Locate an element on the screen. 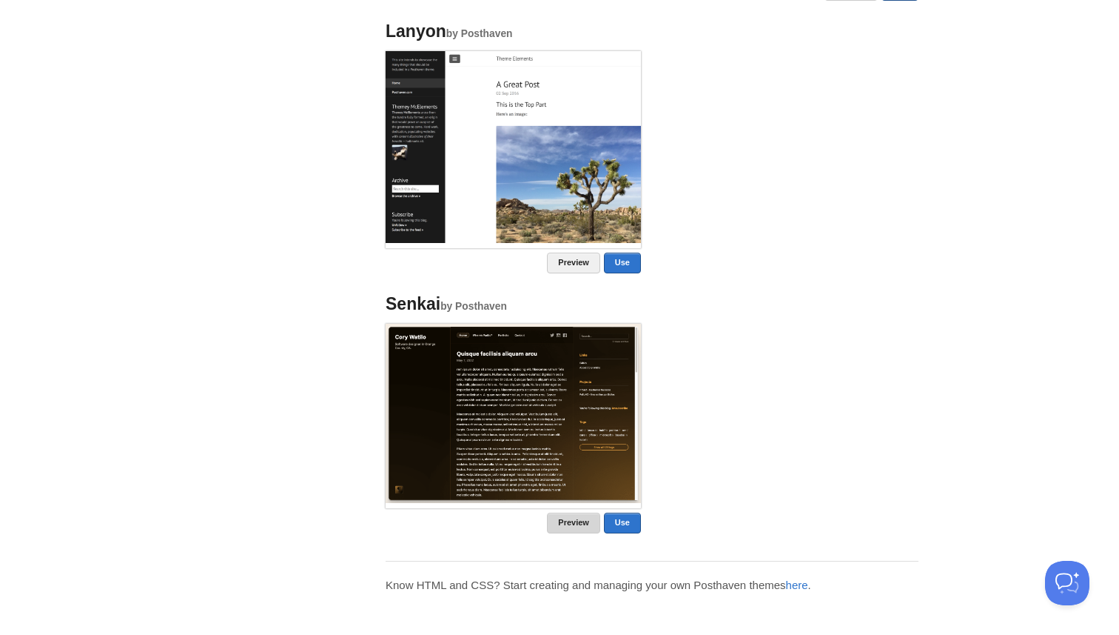 Image resolution: width=1119 pixels, height=635 pixels. p: Know HTML and CSS? Start creating and managing your own Posthaven themes . is located at coordinates (652, 584).